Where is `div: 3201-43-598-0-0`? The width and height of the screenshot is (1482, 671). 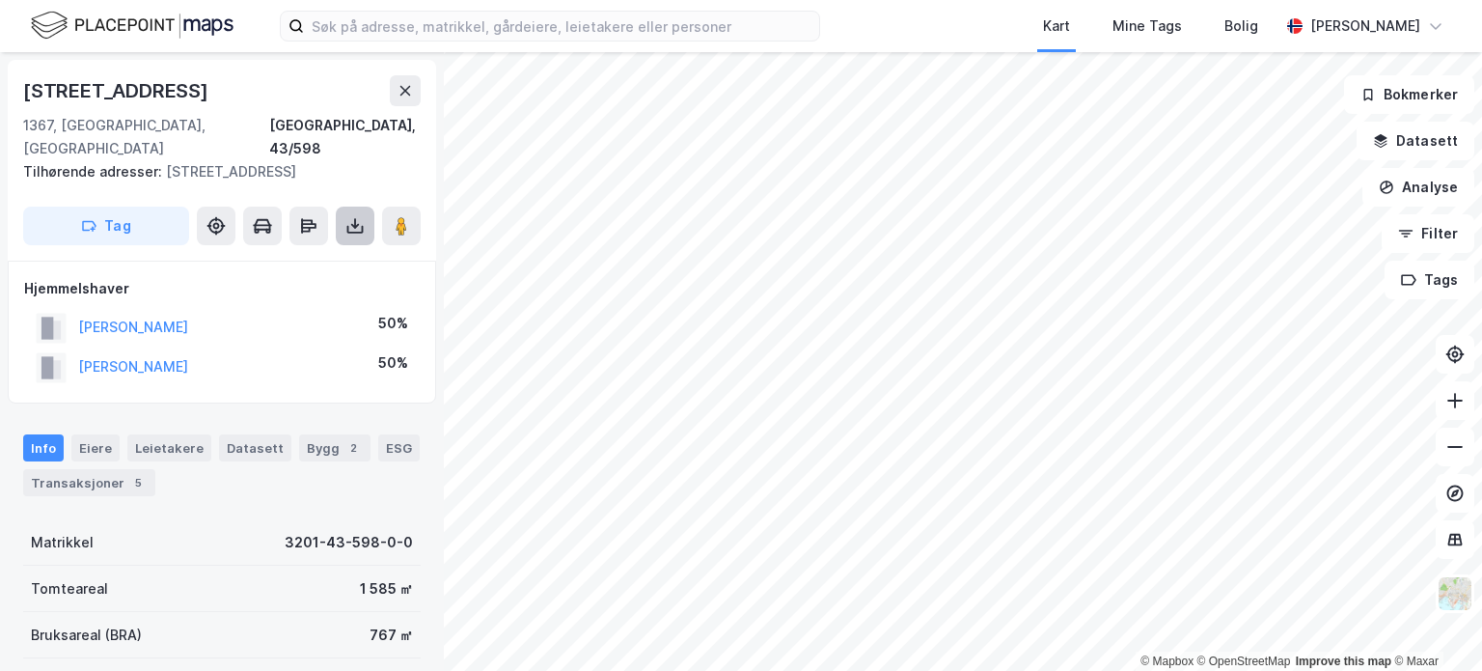 div: 3201-43-598-0-0 is located at coordinates (348, 542).